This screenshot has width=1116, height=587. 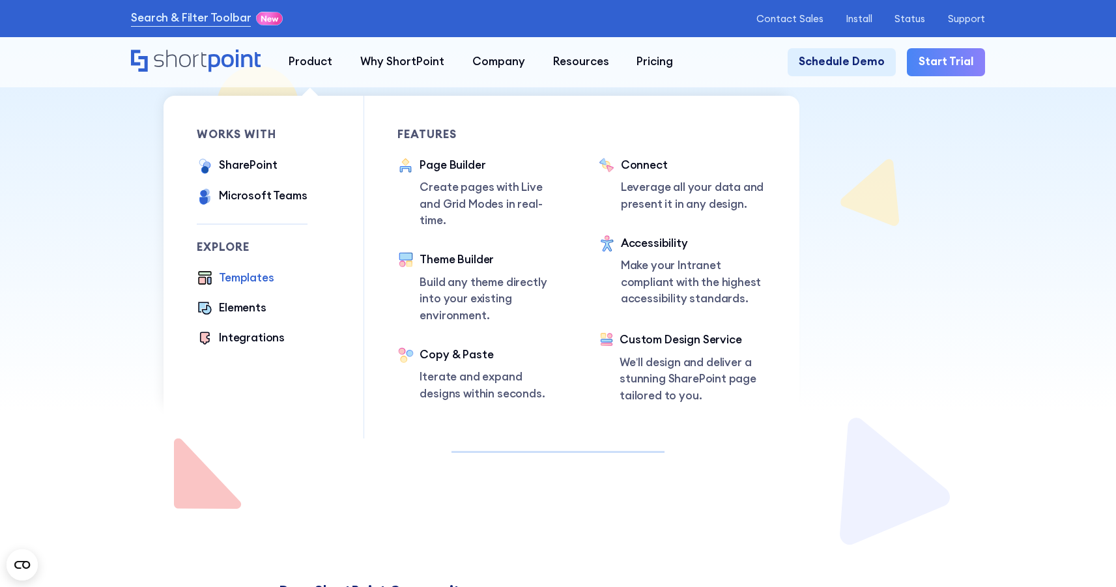 I want to click on p: We’ll design and deliver a stunning SharePoint page tailored to you., so click(x=693, y=379).